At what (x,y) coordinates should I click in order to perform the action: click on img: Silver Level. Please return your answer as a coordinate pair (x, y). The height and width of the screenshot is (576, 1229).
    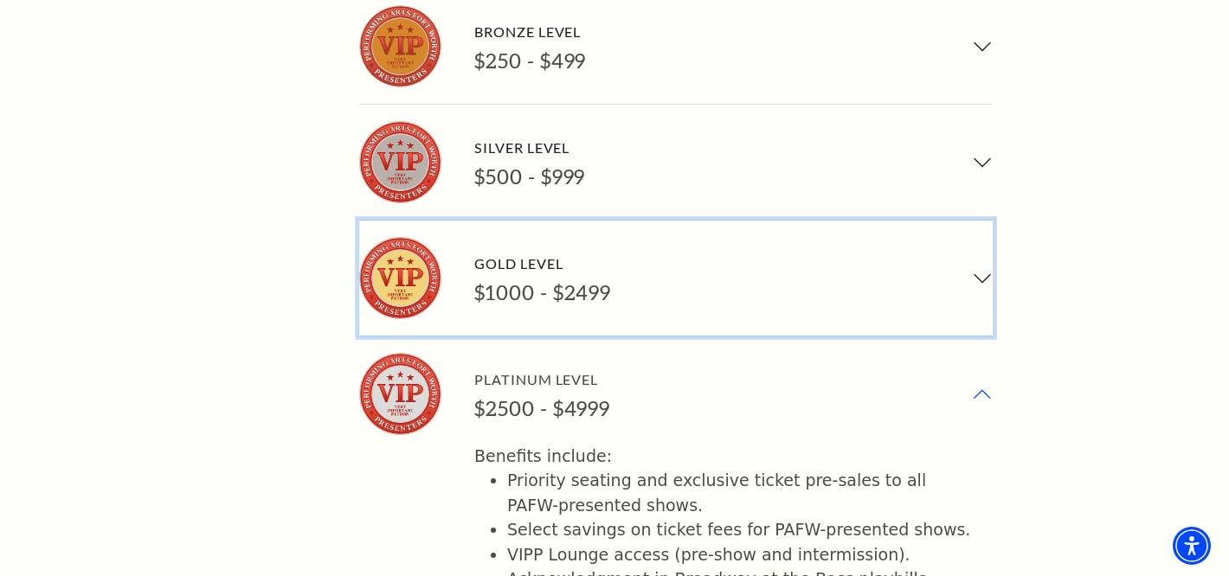
    Looking at the image, I should click on (400, 162).